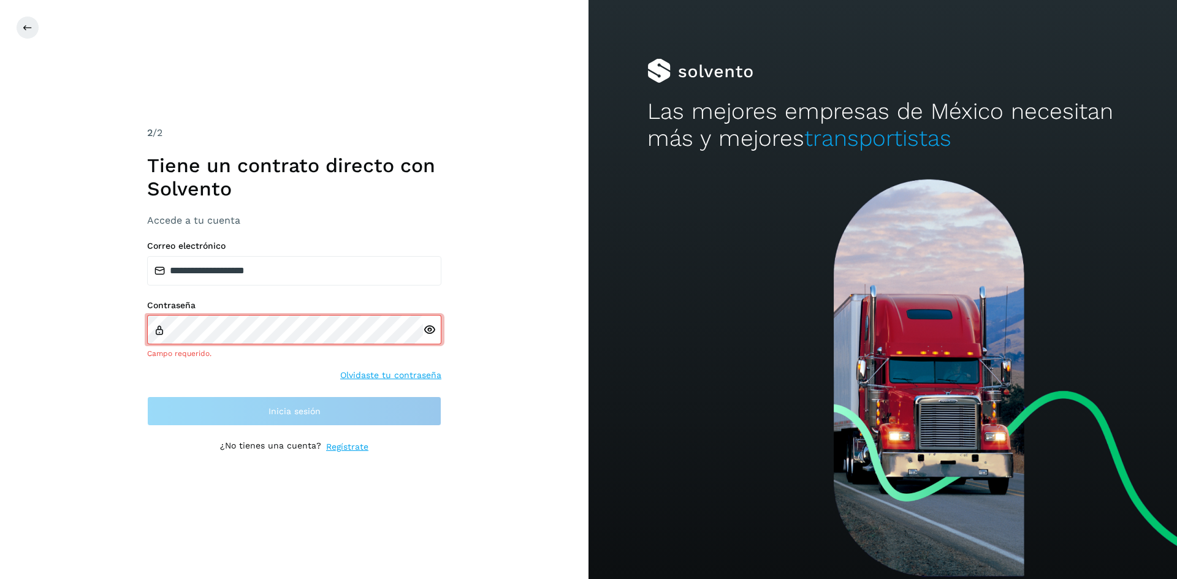 Image resolution: width=1177 pixels, height=579 pixels. Describe the element at coordinates (882, 125) in the screenshot. I see `h2: Las mejores empresas de México necesitan más y mejores` at that location.